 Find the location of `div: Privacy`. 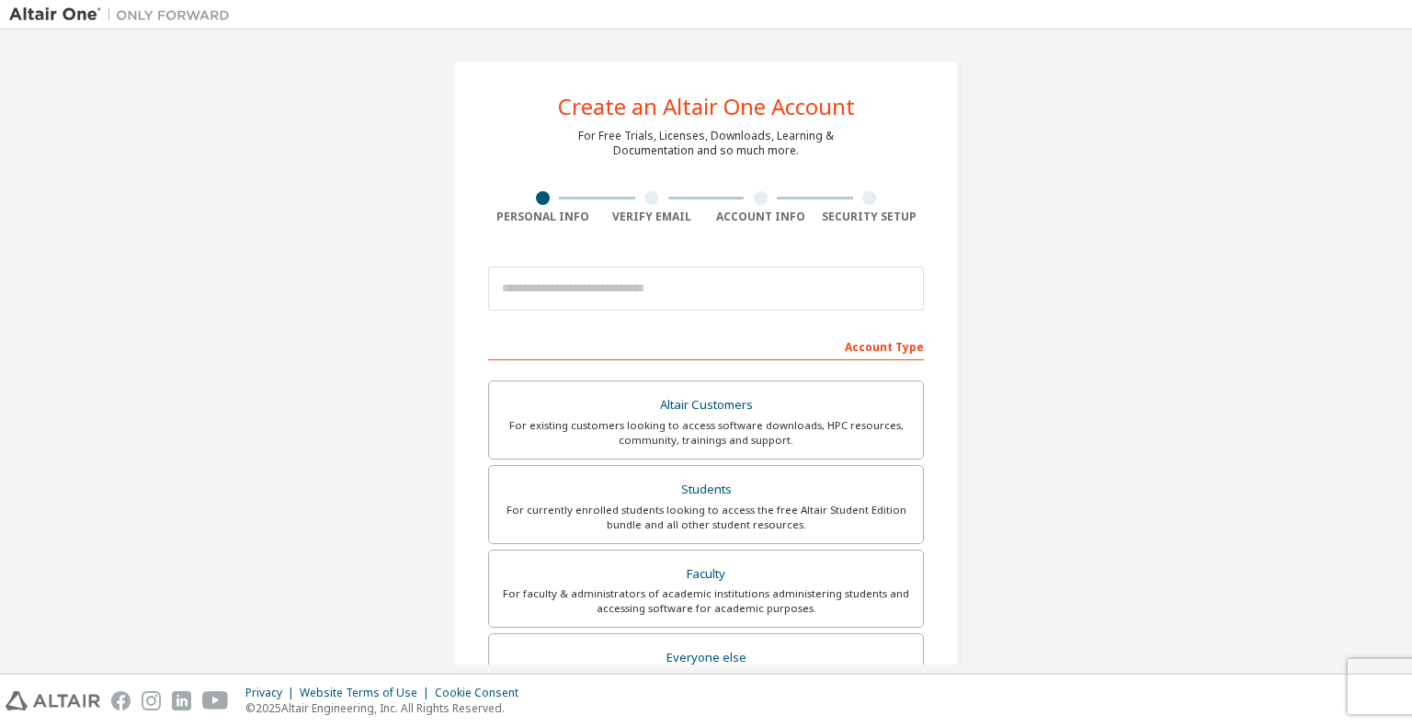

div: Privacy is located at coordinates (272, 693).